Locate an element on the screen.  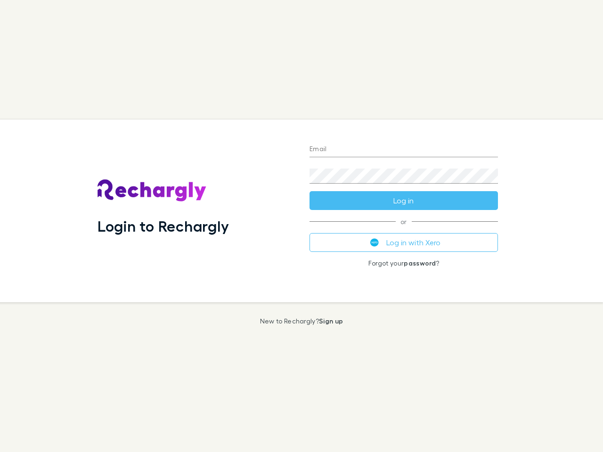
button: Log in is located at coordinates (403, 201).